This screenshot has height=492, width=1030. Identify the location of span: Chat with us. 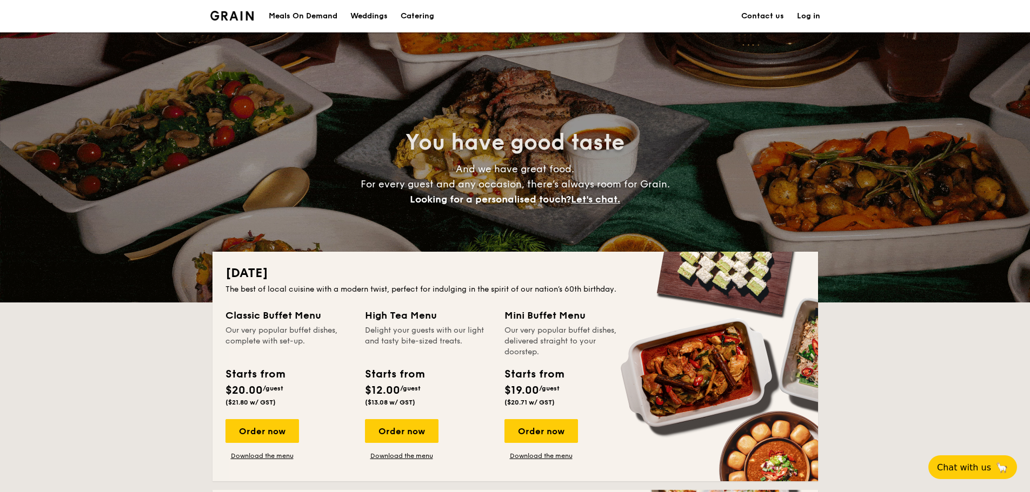
(964, 468).